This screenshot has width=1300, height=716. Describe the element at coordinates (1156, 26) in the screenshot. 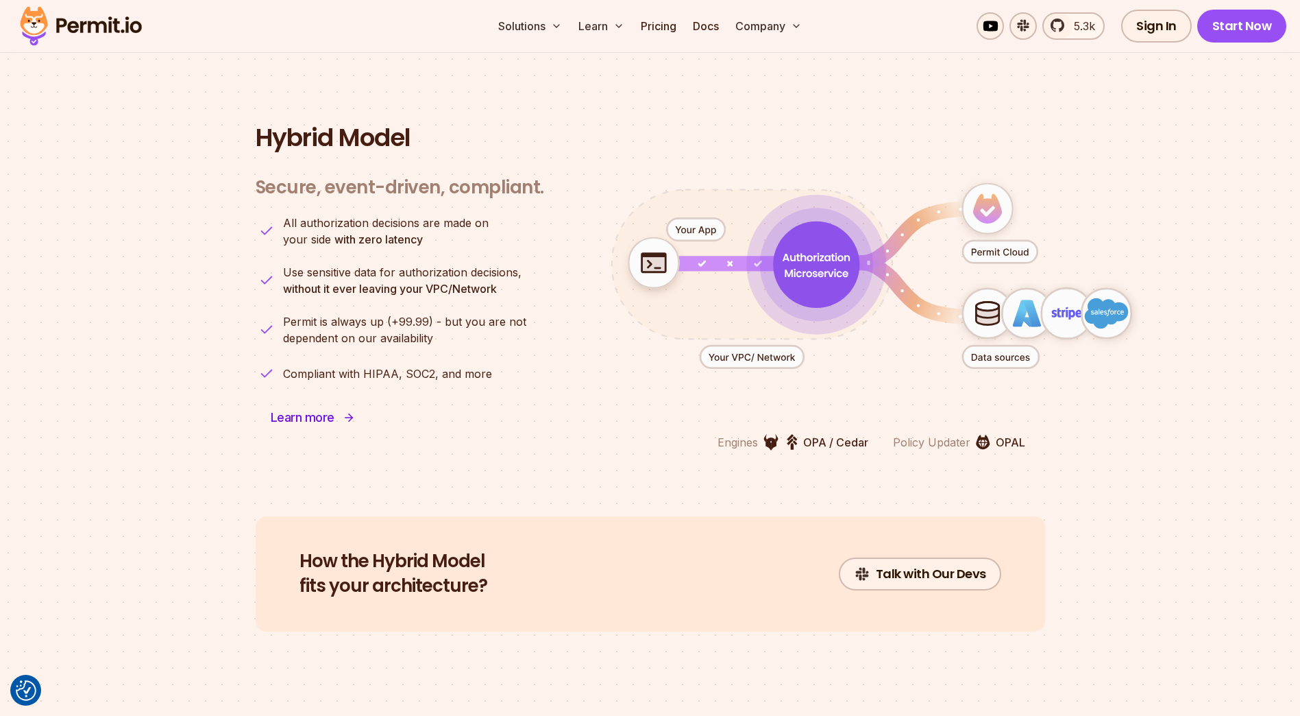

I see `a: Sign In` at that location.